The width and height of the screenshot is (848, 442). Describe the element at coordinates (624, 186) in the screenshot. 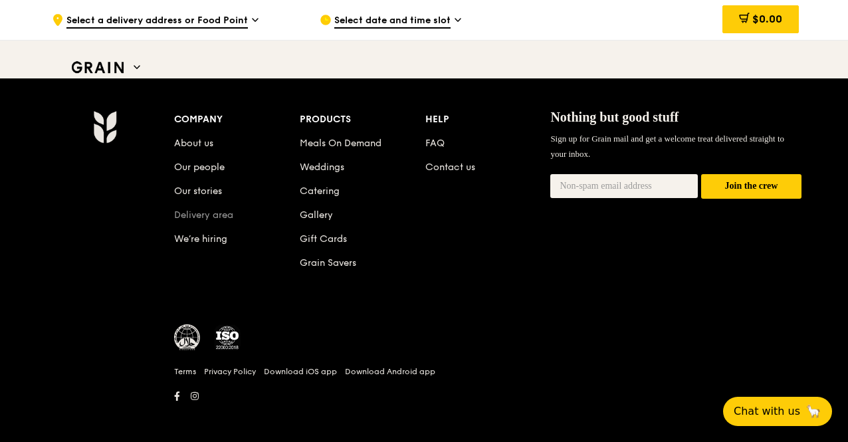

I see `input: Non-spam email address` at that location.